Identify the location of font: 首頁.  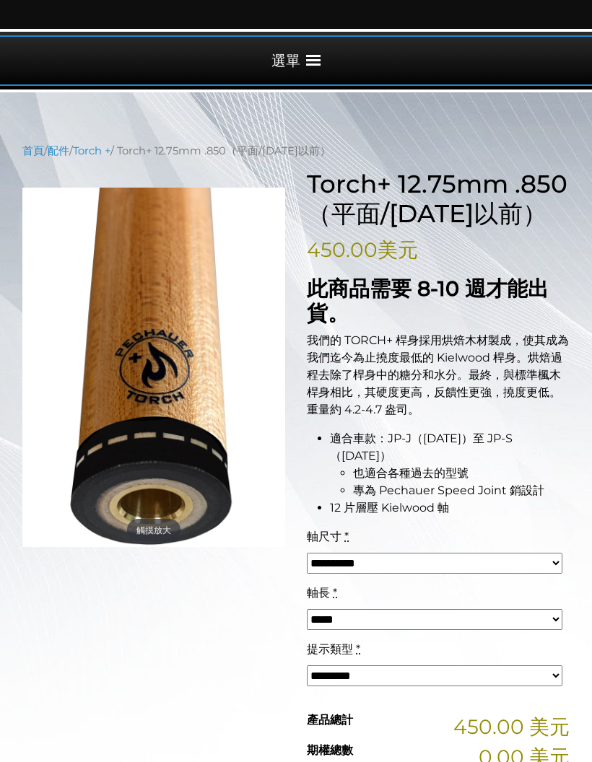
(33, 151).